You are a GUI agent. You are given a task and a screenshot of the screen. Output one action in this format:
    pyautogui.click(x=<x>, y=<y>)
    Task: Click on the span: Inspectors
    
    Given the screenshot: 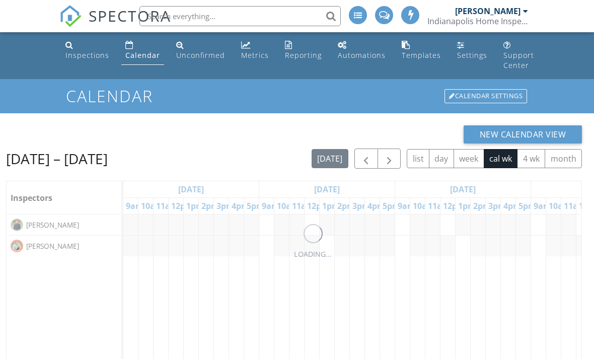 What is the action you would take?
    pyautogui.click(x=31, y=198)
    